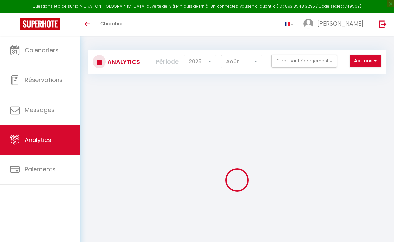 Image resolution: width=394 pixels, height=242 pixels. I want to click on h3: Analytics, so click(123, 62).